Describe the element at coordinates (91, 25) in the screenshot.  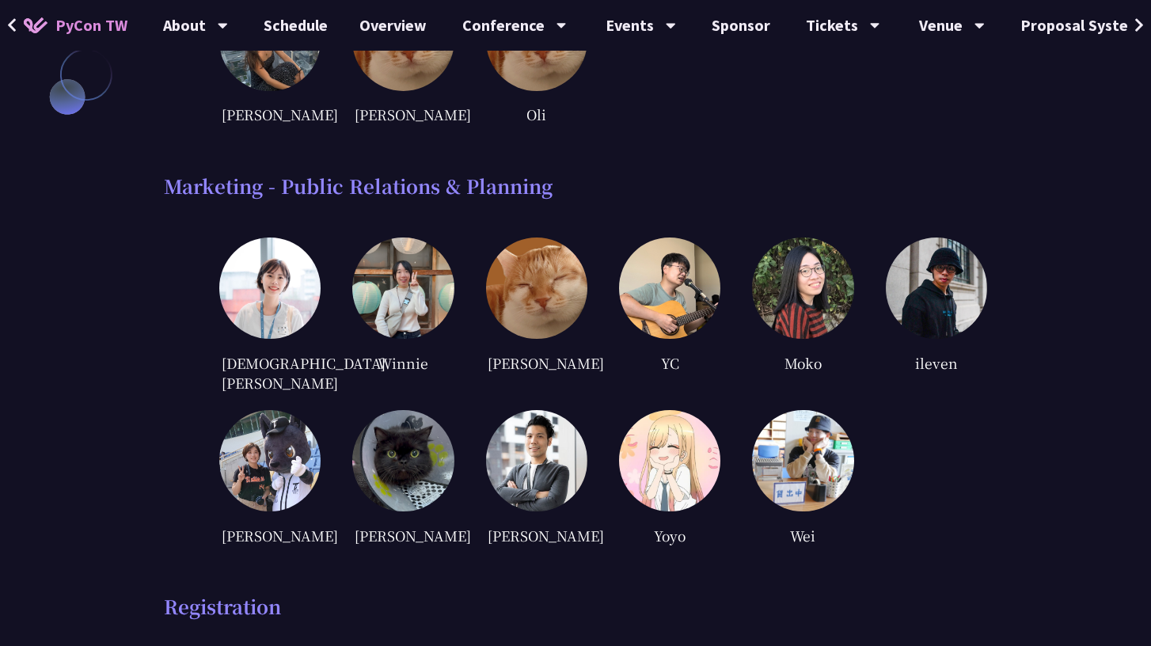
I see `span: PyCon TW` at that location.